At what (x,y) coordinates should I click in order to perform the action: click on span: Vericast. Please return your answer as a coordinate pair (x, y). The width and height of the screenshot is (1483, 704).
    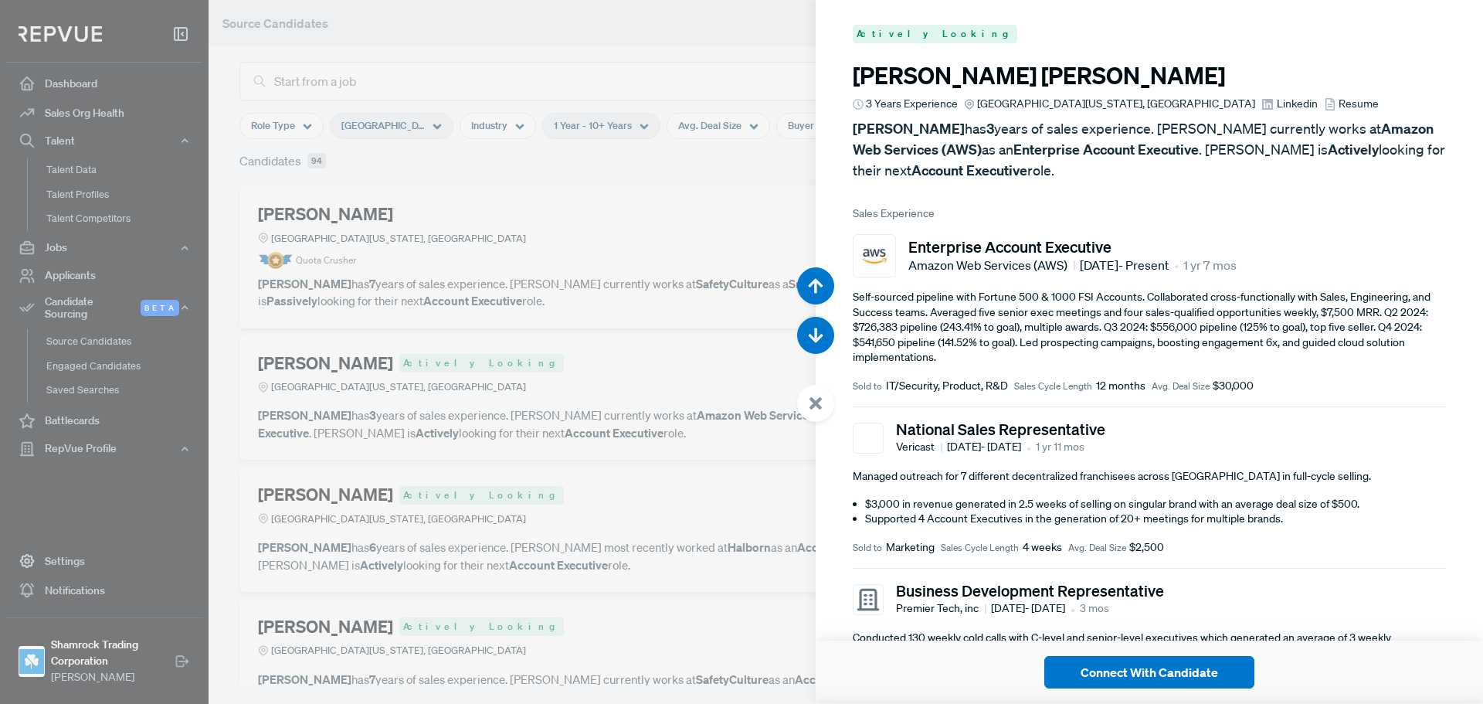
    Looking at the image, I should click on (919, 446).